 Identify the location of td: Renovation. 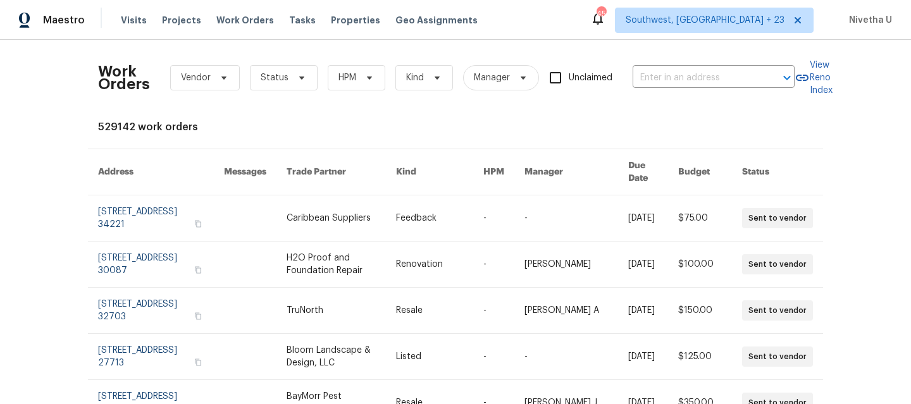
(430, 265).